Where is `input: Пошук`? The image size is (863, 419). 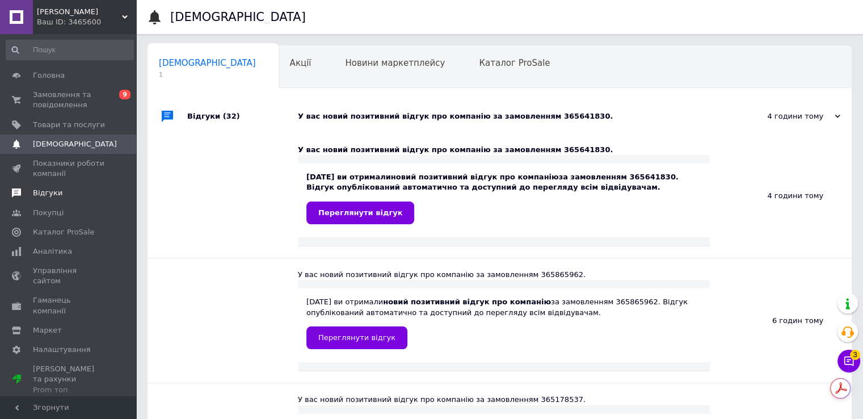
input: Пошук is located at coordinates (70, 50).